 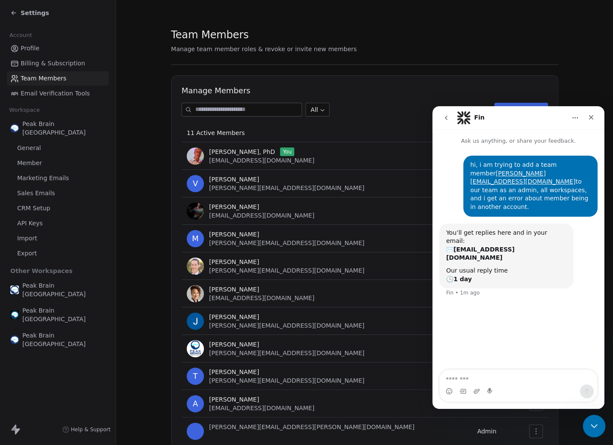 I want to click on span: Billing & Subscription, so click(x=53, y=63).